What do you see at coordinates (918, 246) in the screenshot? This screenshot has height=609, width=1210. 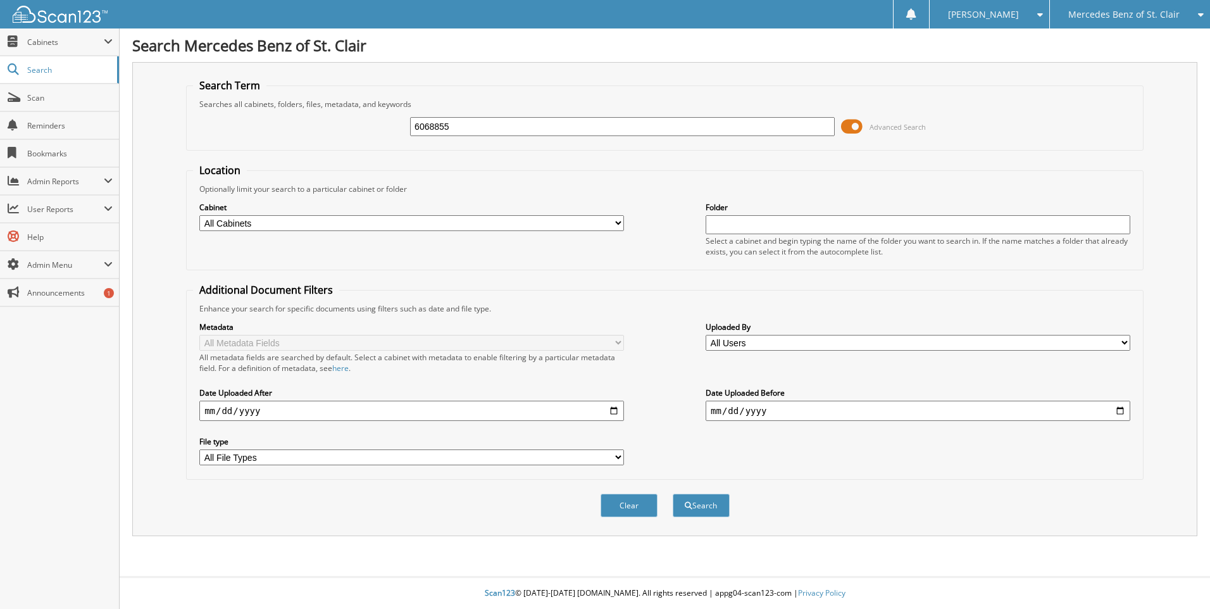 I see `div: Select a cabinet and begin typing the name of the folder you want to search in. If the name match...` at bounding box center [918, 246].